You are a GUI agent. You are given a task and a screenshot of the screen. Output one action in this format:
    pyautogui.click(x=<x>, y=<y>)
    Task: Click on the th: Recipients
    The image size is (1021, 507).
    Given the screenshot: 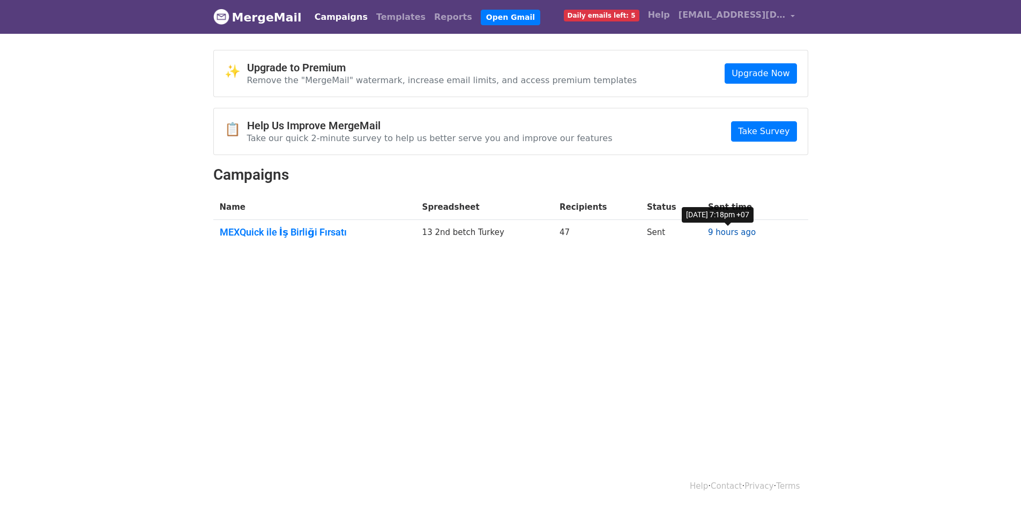 What is the action you would take?
    pyautogui.click(x=597, y=207)
    